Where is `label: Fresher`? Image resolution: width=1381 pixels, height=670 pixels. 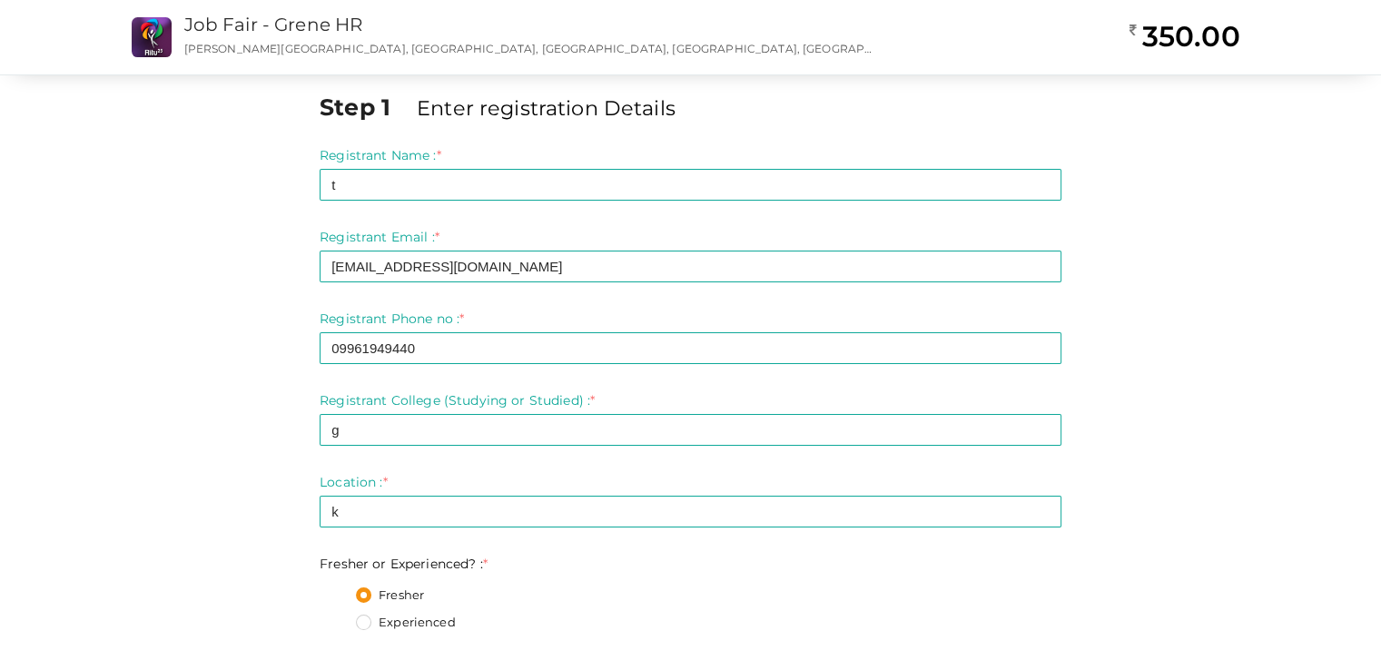
label: Fresher is located at coordinates (389, 595).